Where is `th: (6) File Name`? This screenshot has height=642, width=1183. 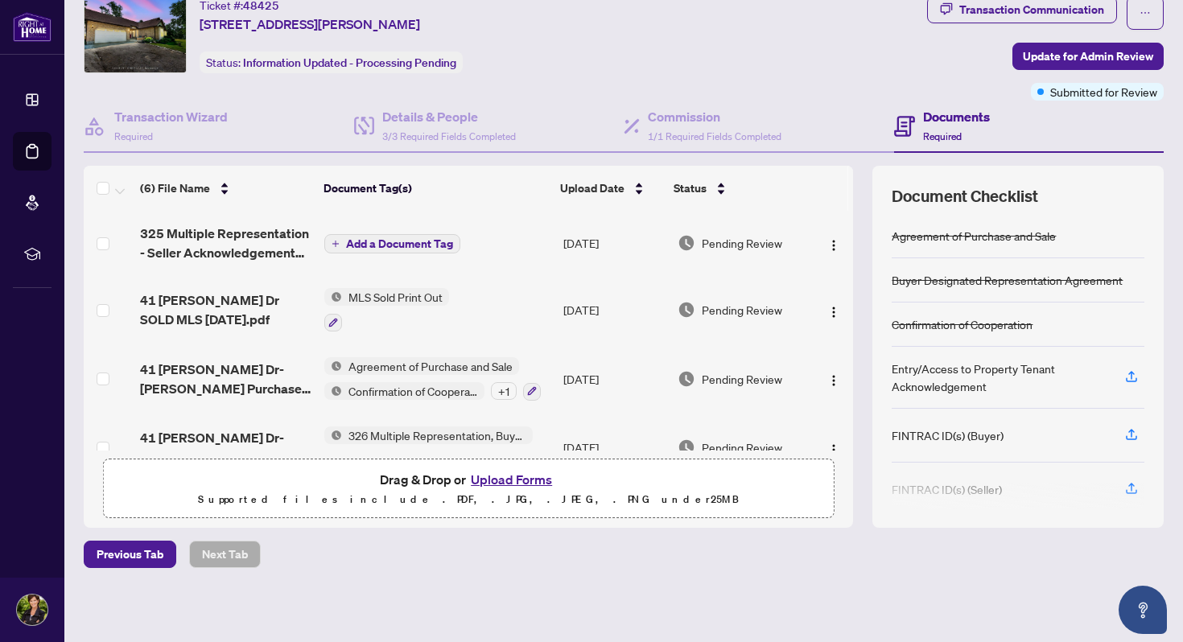 th: (6) File Name is located at coordinates (225, 188).